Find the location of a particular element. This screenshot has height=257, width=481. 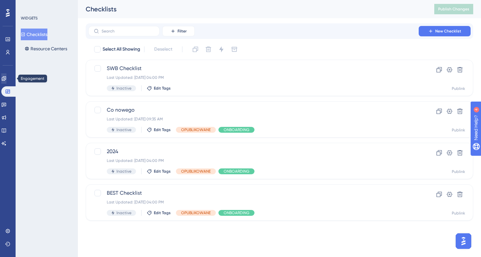

img: launcher-image-alternative-text is located at coordinates (10, 10).